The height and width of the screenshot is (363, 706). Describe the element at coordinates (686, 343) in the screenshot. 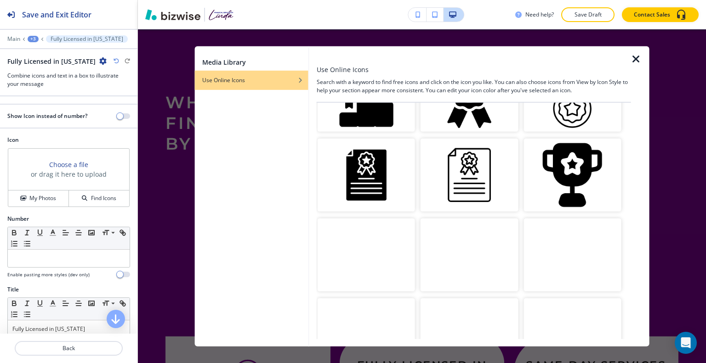

I see `div: Open Intercom Messenger` at that location.